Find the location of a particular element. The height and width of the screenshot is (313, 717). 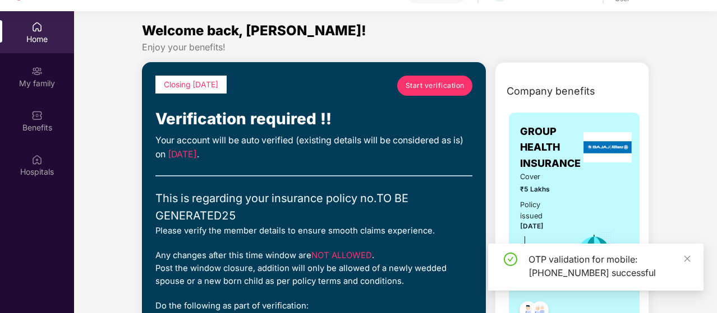

div: Enjoy your benefits! is located at coordinates (395, 47).